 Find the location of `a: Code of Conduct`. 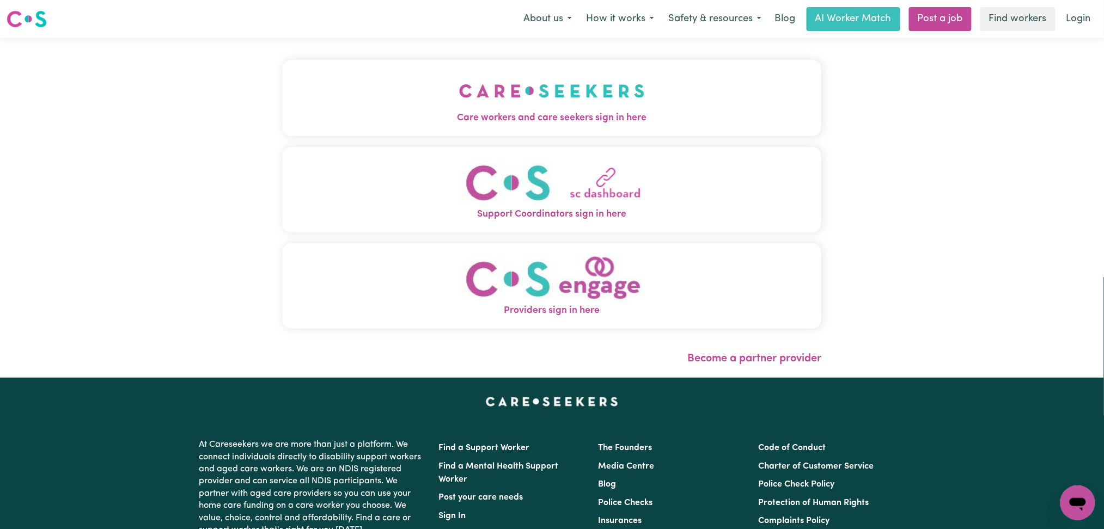

a: Code of Conduct is located at coordinates (792, 448).